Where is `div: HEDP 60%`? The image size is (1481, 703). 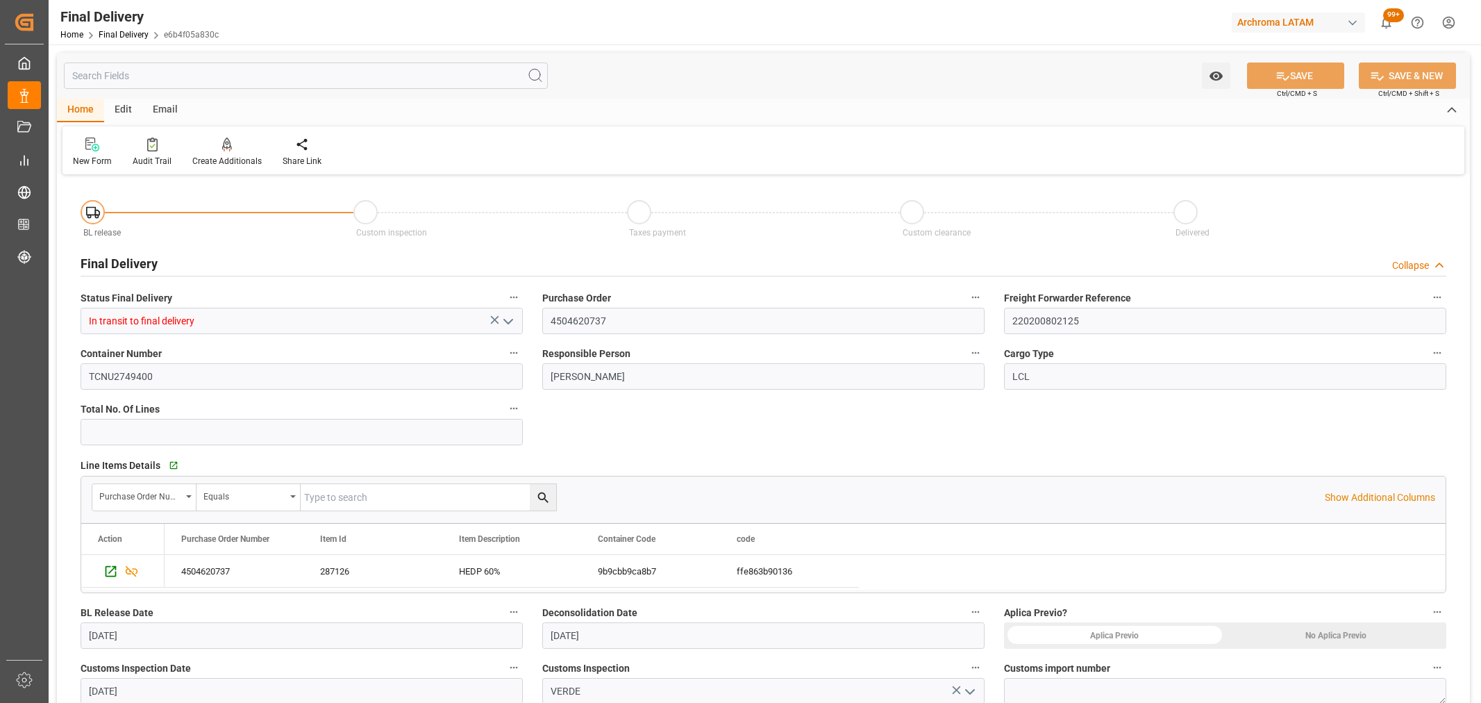
div: HEDP 60% is located at coordinates (512, 571).